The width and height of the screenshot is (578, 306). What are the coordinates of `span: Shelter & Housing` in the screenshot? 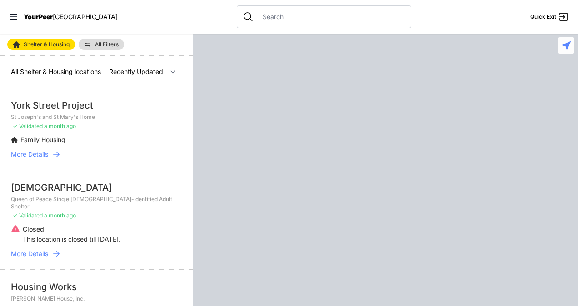 It's located at (46, 45).